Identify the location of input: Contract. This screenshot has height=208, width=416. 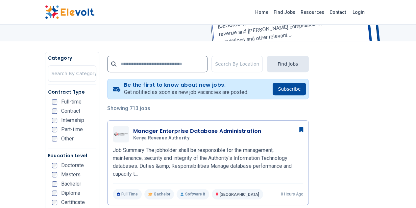
(55, 111).